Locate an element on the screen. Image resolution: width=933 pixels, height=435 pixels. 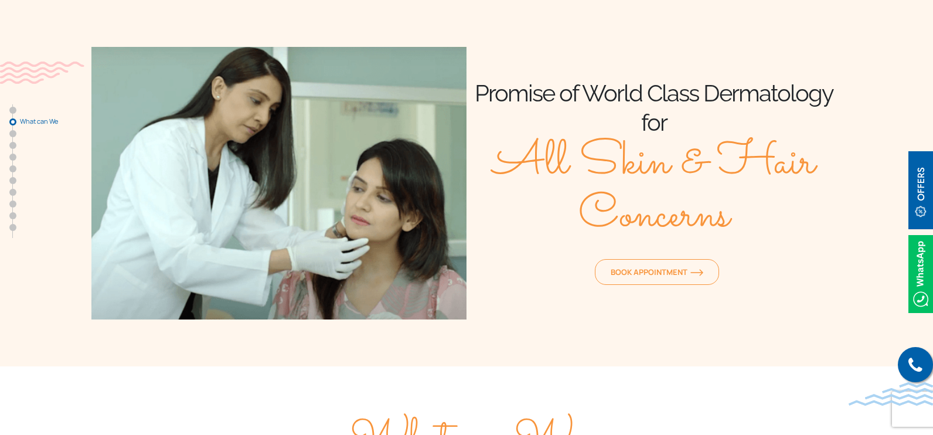
div: Promise of World Class Dermatology for is located at coordinates (654, 108).